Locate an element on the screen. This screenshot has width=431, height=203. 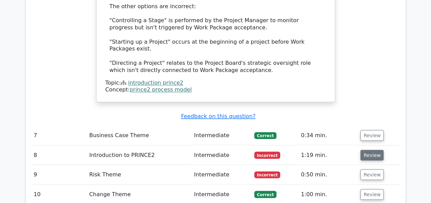
td: Business Case Theme is located at coordinates (139, 135).